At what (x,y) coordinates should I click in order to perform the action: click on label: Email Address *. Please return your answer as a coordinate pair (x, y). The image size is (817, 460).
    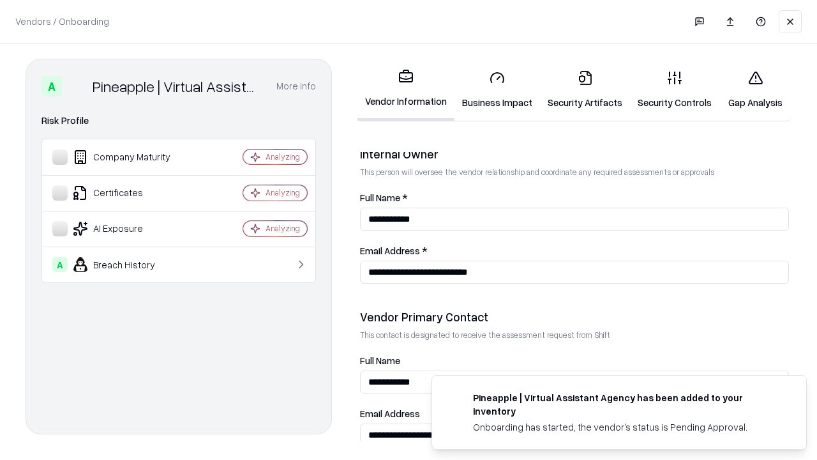
    Looking at the image, I should click on (575, 250).